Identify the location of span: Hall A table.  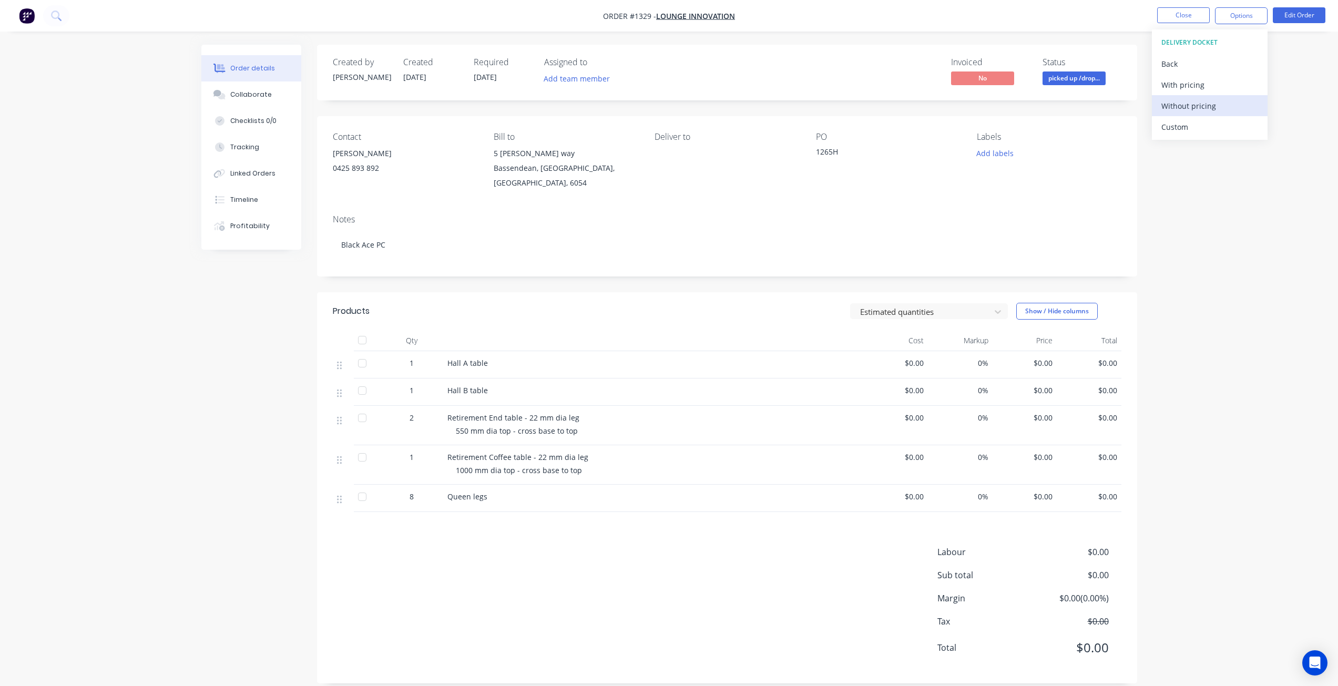
(467, 363).